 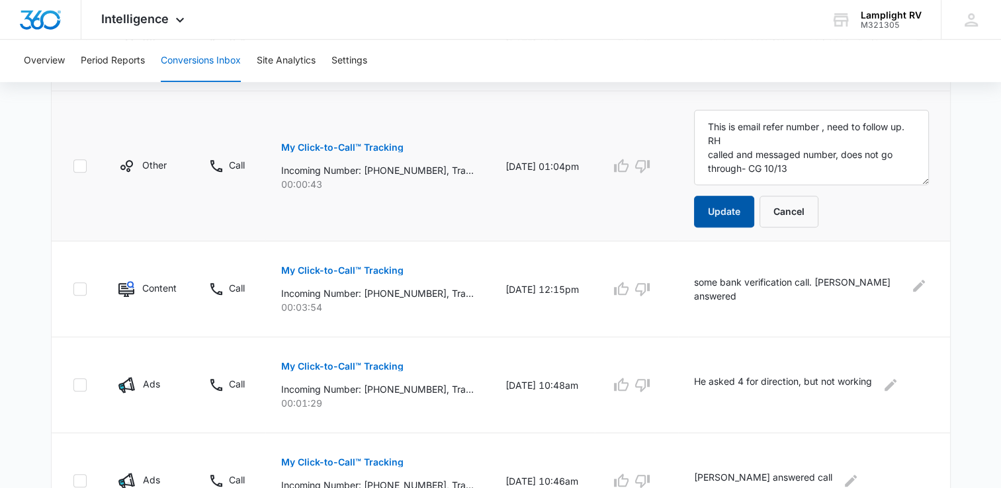 I want to click on textarea: This is email refer number , need to follow up. RH called and messaged number, does not go throug..., so click(x=811, y=147).